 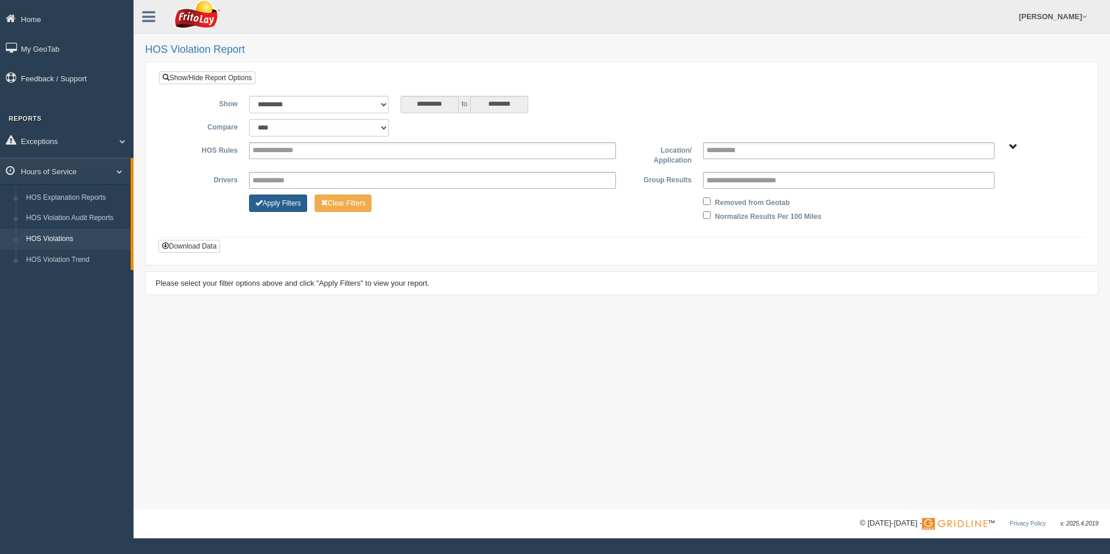 I want to click on h2: HOS Violation Report, so click(x=622, y=50).